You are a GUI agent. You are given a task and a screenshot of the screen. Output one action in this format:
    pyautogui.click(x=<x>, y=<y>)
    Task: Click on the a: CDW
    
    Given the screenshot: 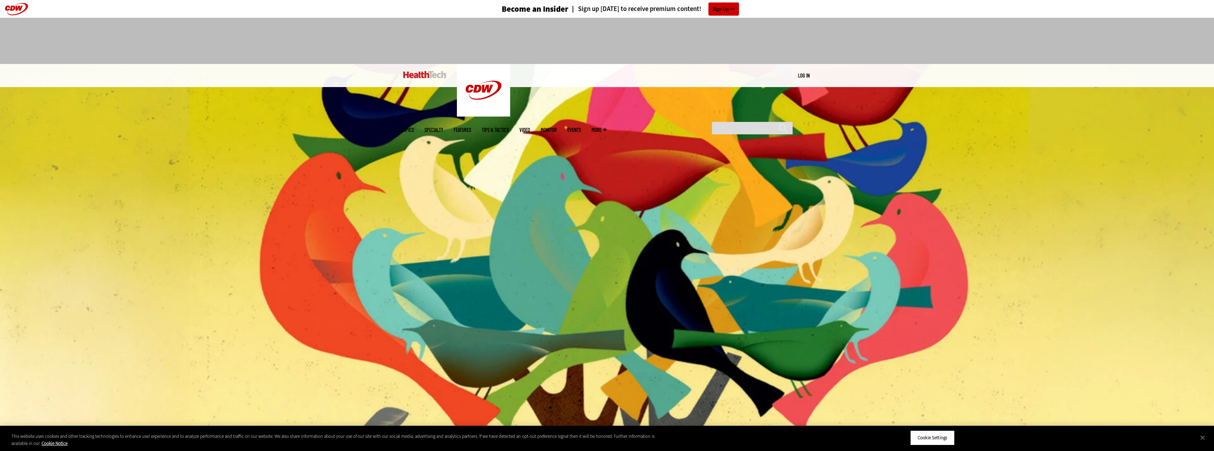 What is the action you would take?
    pyautogui.click(x=484, y=114)
    